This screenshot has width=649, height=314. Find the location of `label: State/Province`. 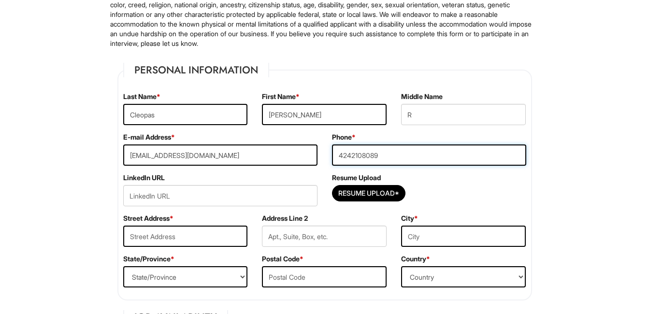

label: State/Province is located at coordinates (149, 259).